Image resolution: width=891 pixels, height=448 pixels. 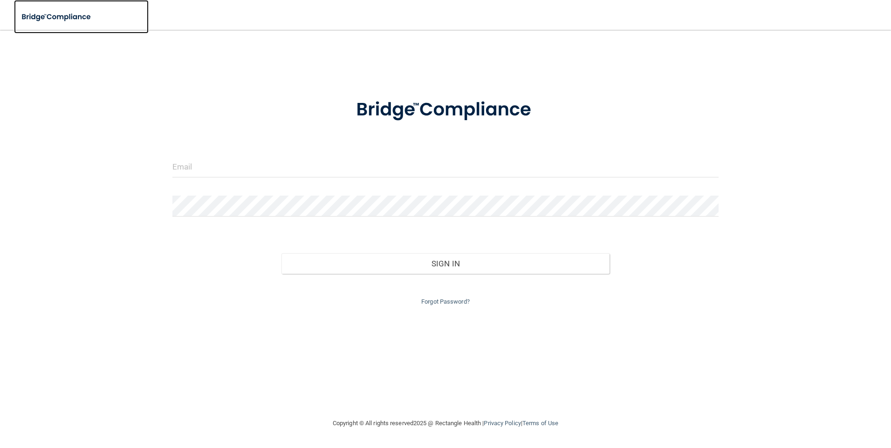 I want to click on div: Copyright © All rights reserved 2025 @ Rectangle Health | |, so click(x=446, y=424).